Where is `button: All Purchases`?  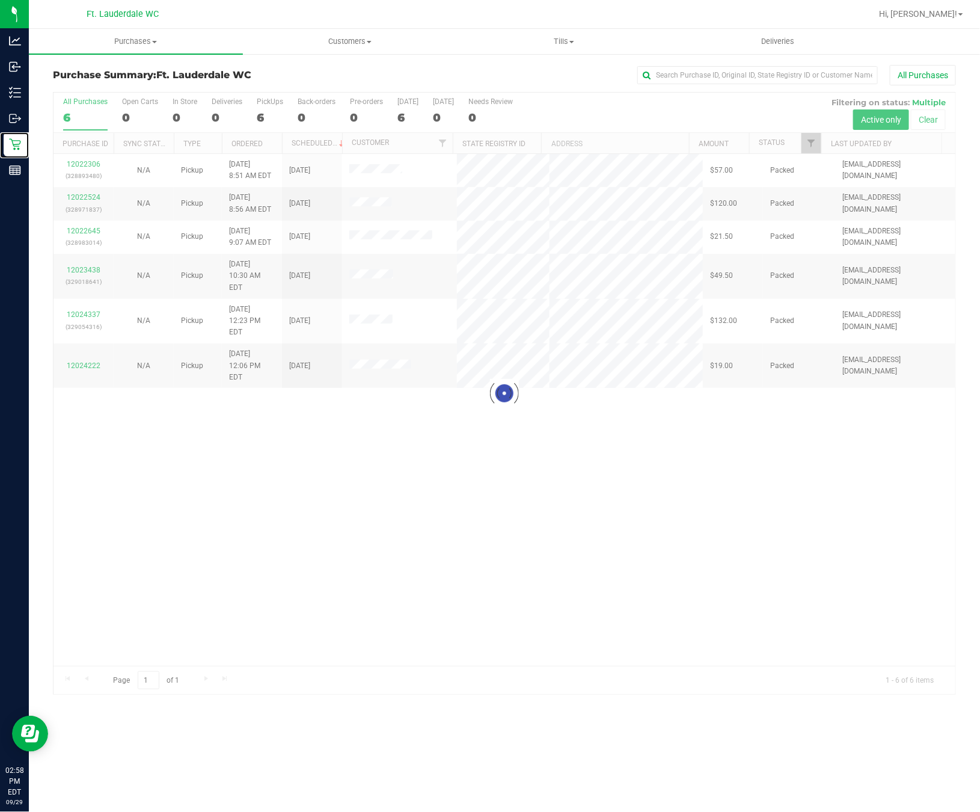 button: All Purchases is located at coordinates (923, 75).